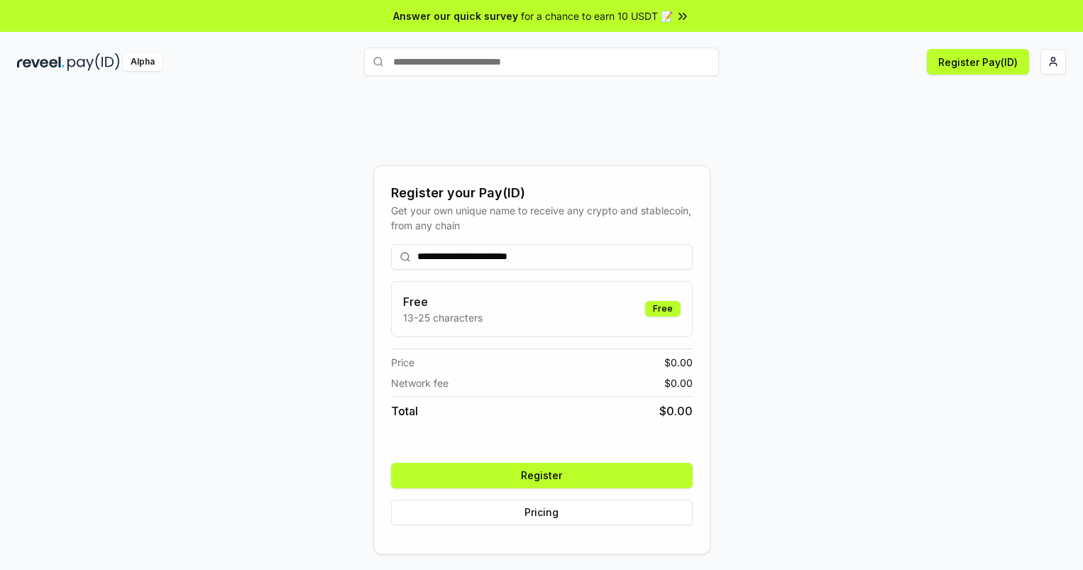 The width and height of the screenshot is (1083, 570). Describe the element at coordinates (443, 317) in the screenshot. I see `p: 13-25 characters` at that location.